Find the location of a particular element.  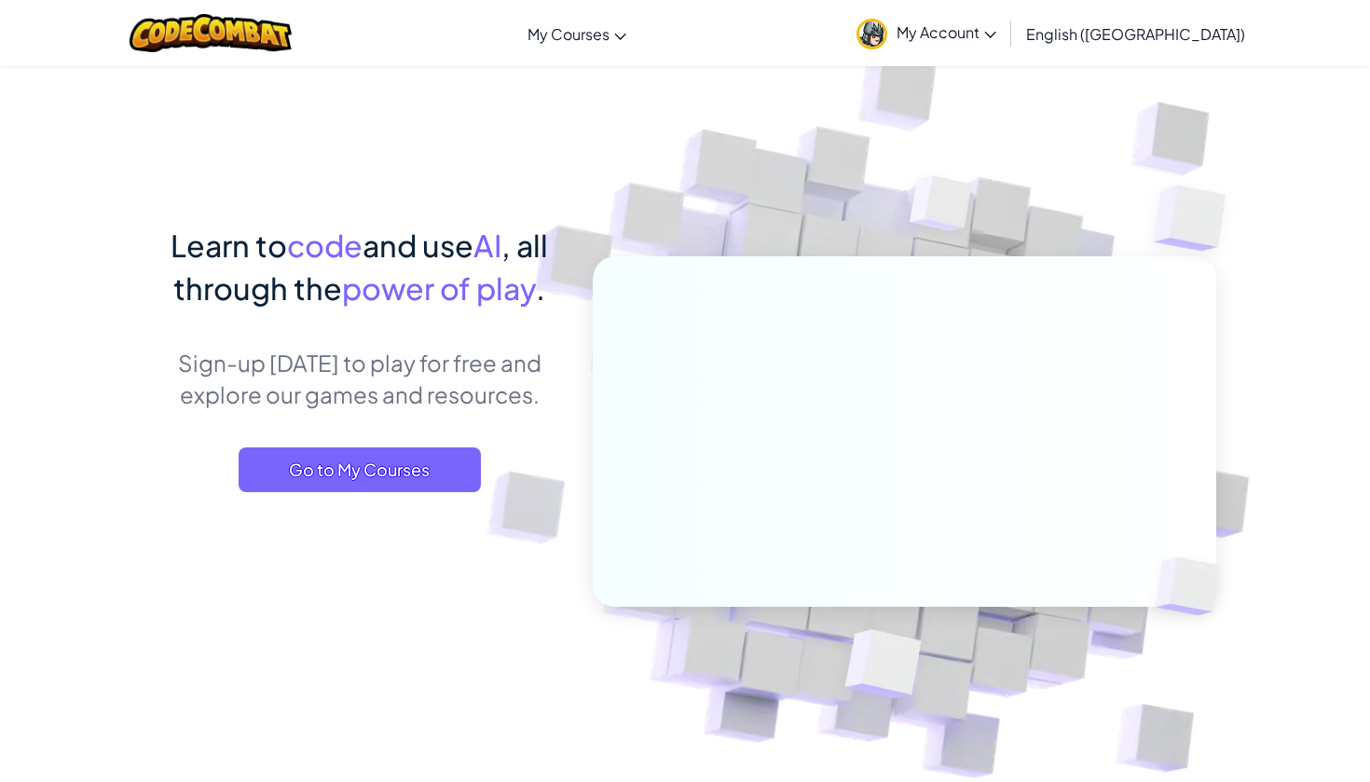

span: My Account is located at coordinates (946, 32).